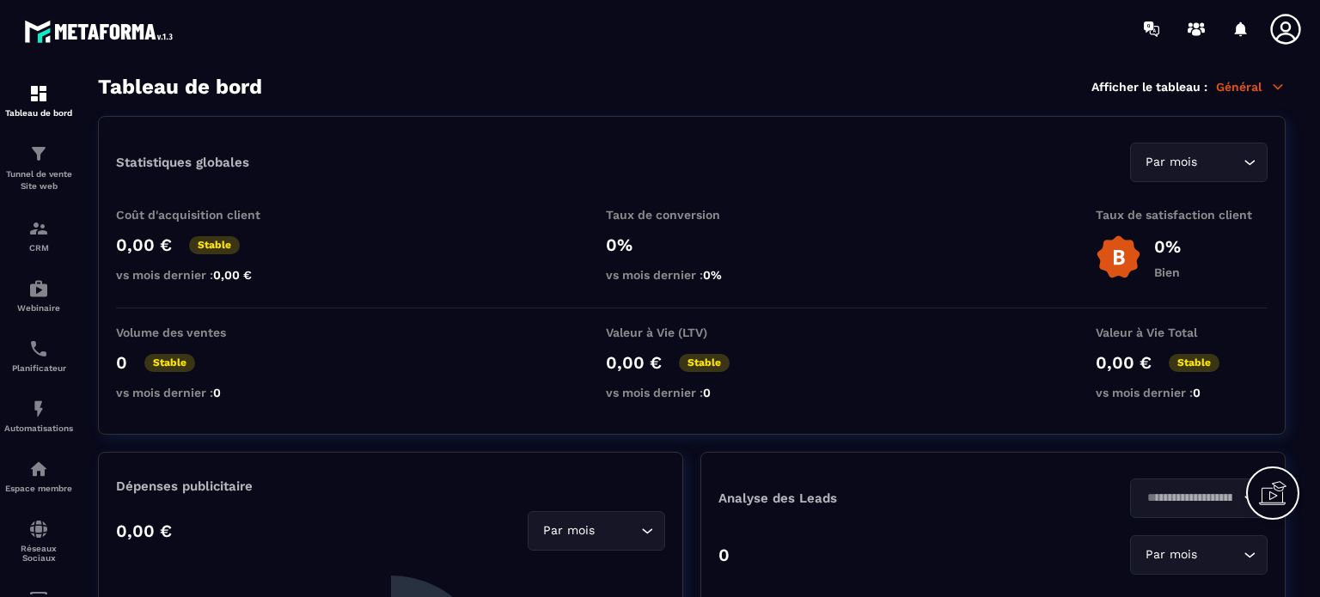  I want to click on span: 0,00 €, so click(232, 275).